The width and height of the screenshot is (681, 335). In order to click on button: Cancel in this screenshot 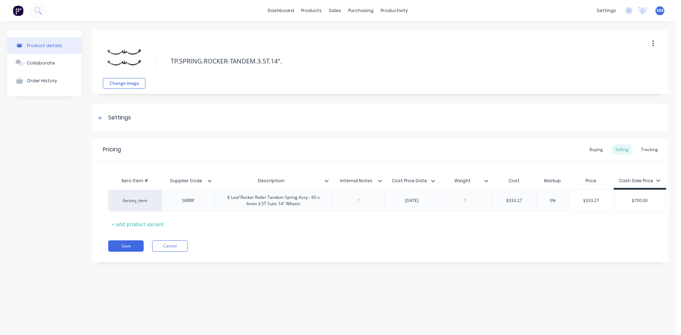, I will do `click(170, 246)`.